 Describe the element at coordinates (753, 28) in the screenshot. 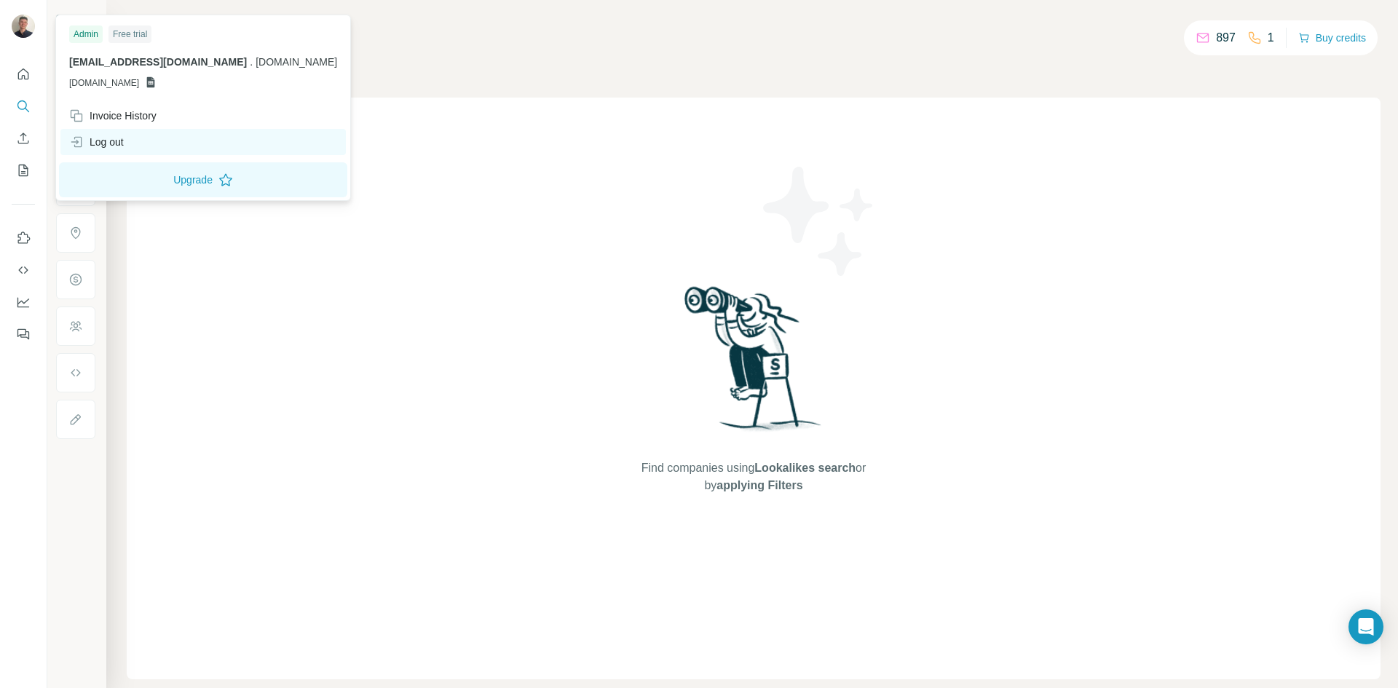

I see `h4: Search` at that location.